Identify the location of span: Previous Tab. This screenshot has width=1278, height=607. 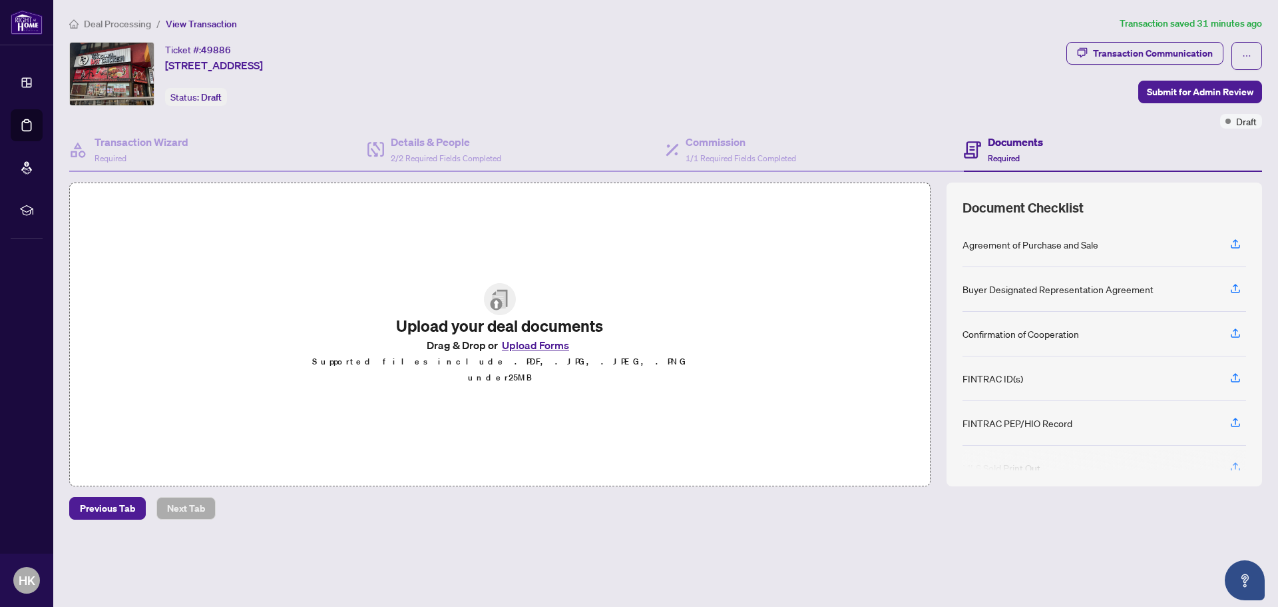
(107, 508).